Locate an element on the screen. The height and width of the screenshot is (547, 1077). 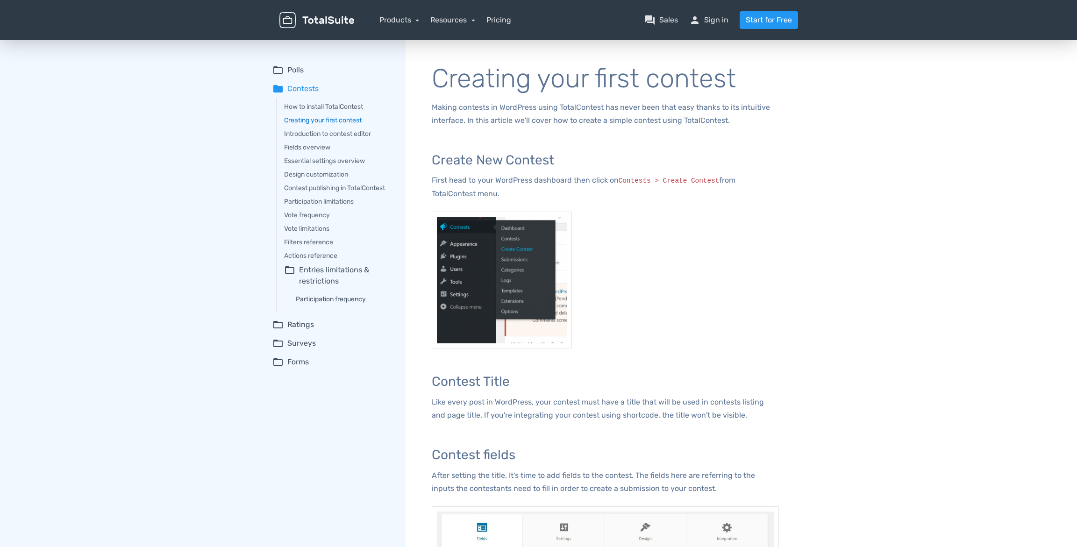
p: After setting the title, It's time to add fields to the contest. The fields here are referring to... is located at coordinates (605, 482).